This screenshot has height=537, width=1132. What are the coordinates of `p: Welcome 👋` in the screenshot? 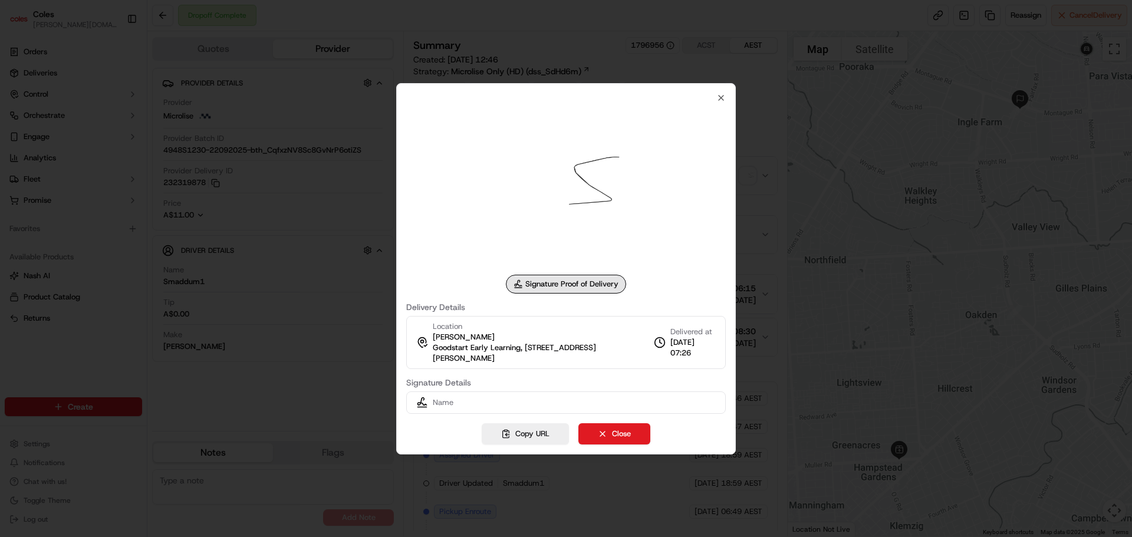 It's located at (113, 57).